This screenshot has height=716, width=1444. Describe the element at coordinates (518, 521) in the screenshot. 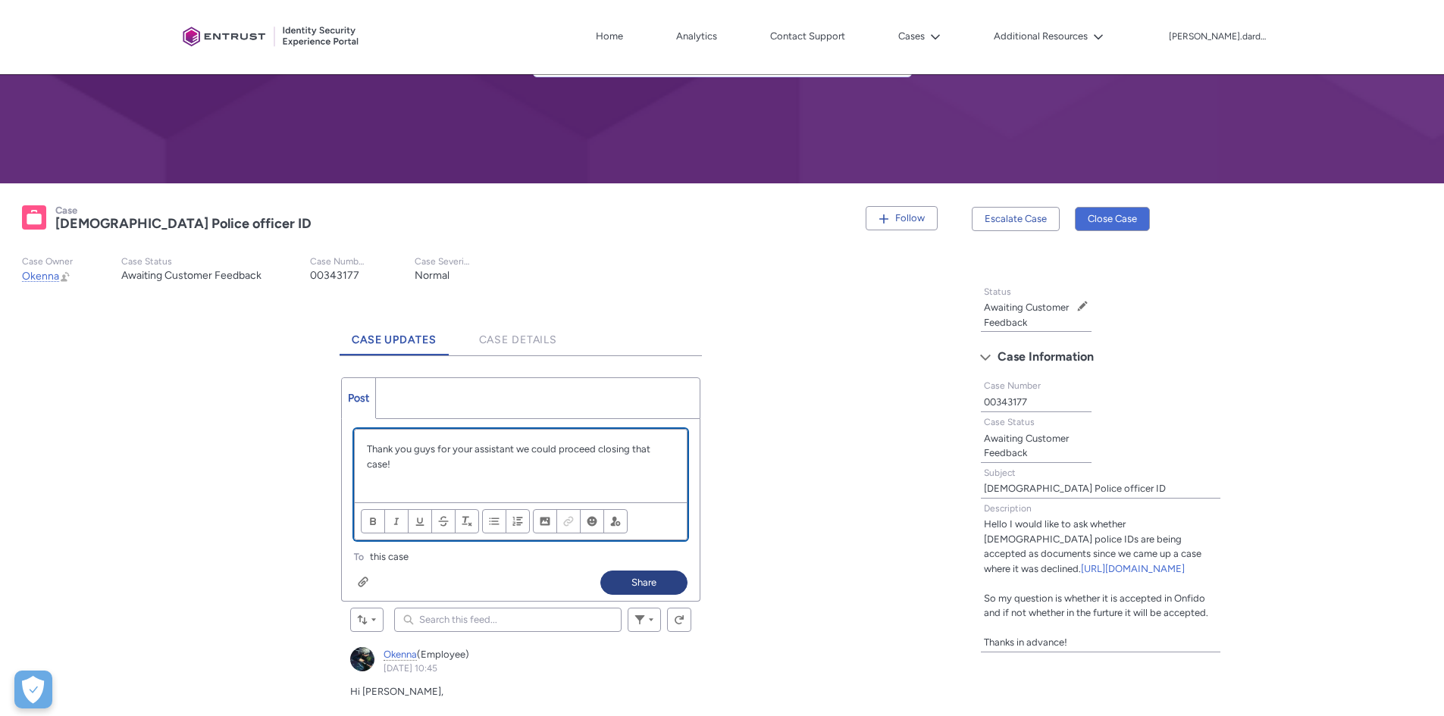

I see `button: Numbered List` at that location.